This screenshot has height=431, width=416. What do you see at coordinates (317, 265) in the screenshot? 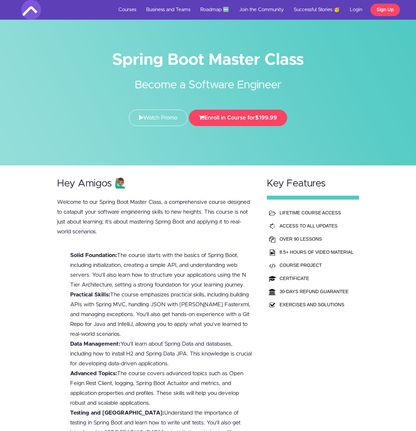
I see `td: COURSE PROJECT` at bounding box center [317, 265].